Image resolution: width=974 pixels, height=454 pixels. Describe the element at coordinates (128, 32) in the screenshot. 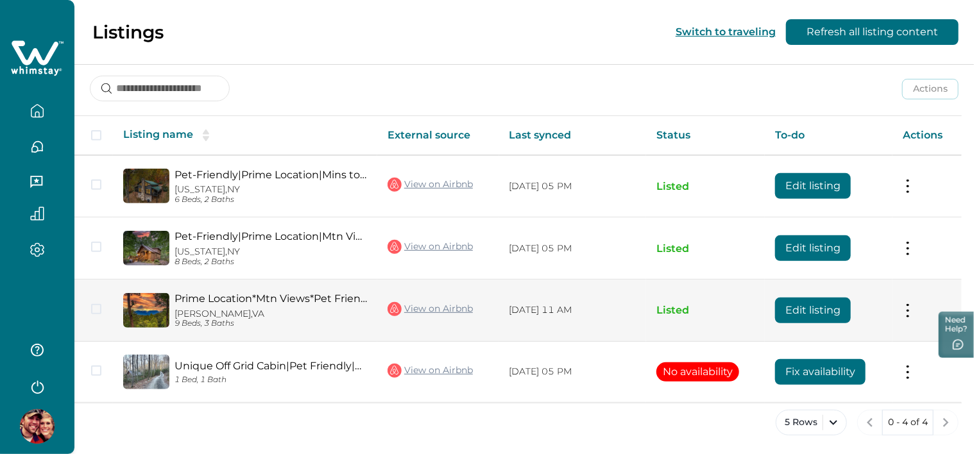

I see `p: Listings` at that location.